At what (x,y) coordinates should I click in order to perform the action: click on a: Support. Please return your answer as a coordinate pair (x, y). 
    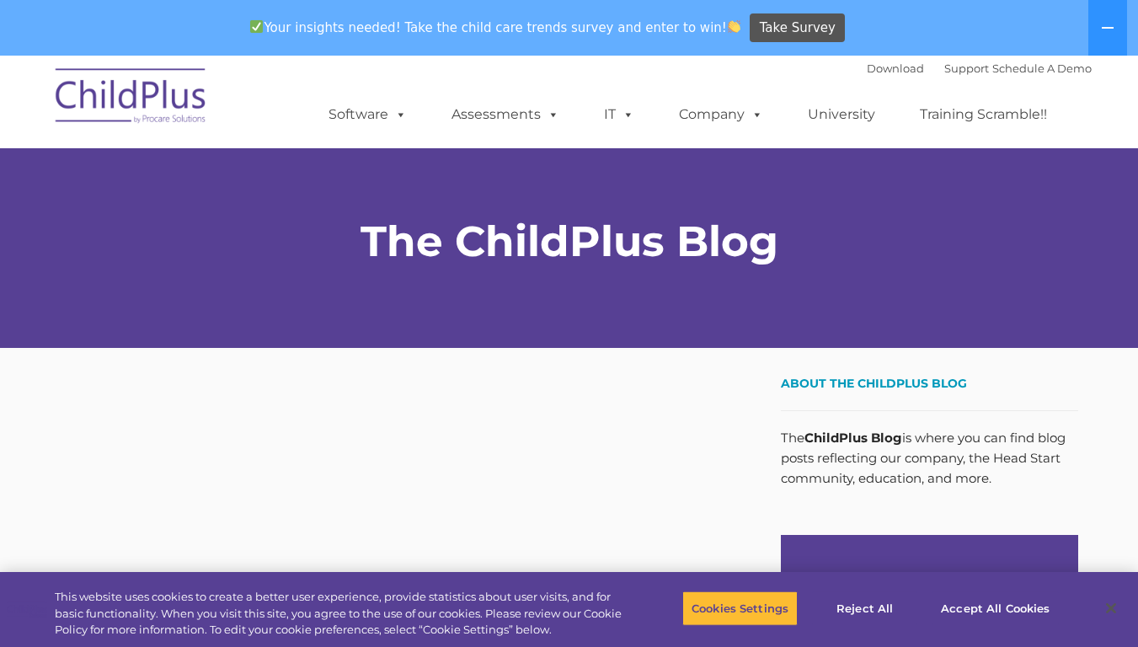
    Looking at the image, I should click on (966, 68).